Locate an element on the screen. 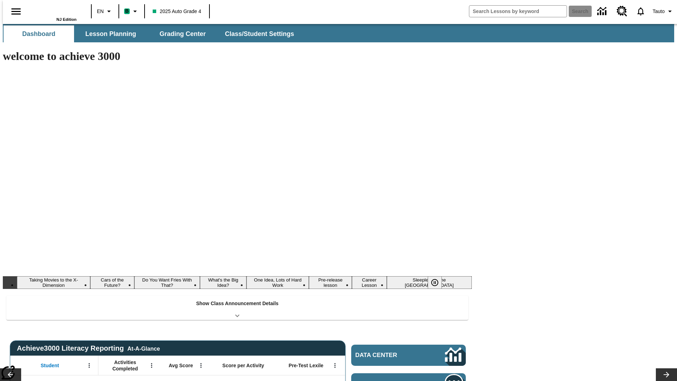 This screenshot has width=677, height=381. button: Dashboard is located at coordinates (39, 34).